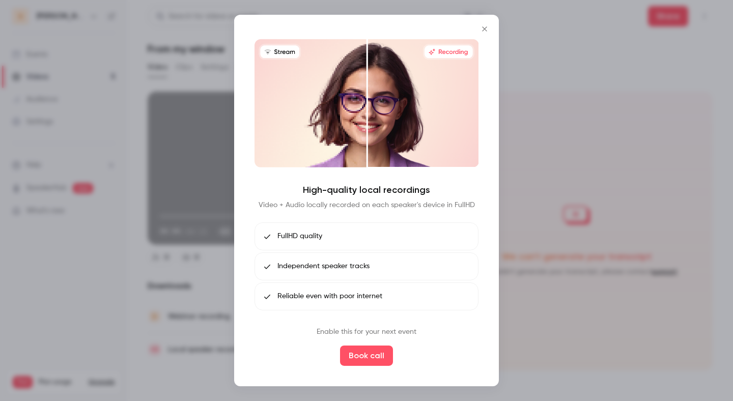  I want to click on p: Enable this for your next event, so click(367, 332).